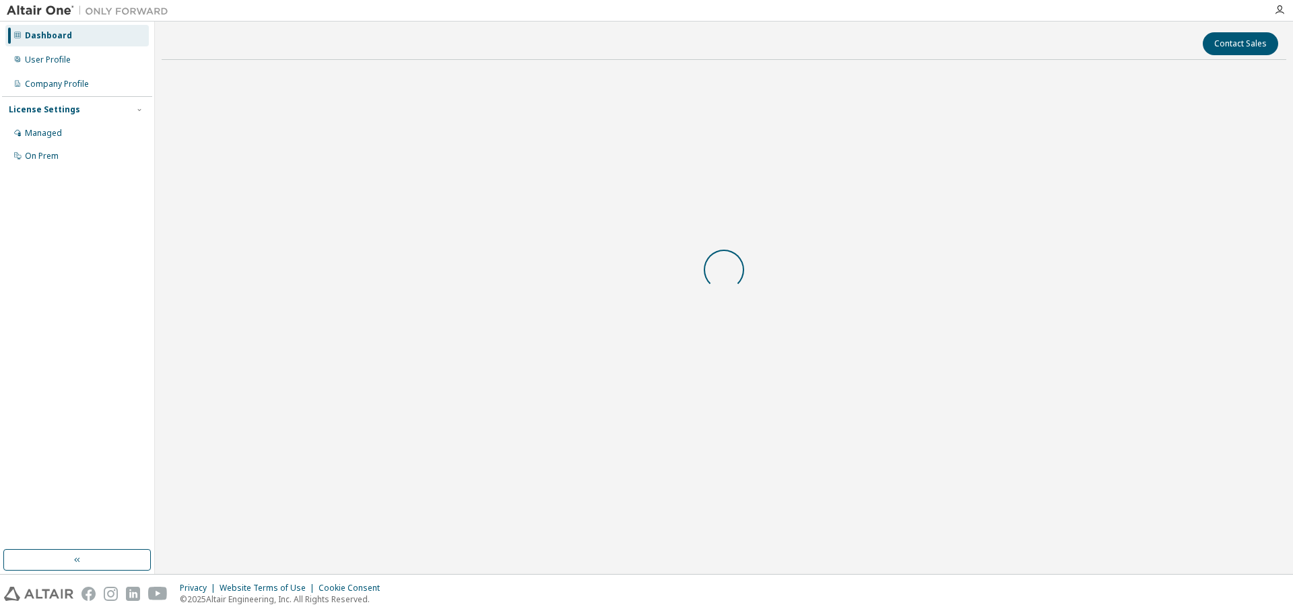  Describe the element at coordinates (1240, 44) in the screenshot. I see `button: Contact Sales` at that location.